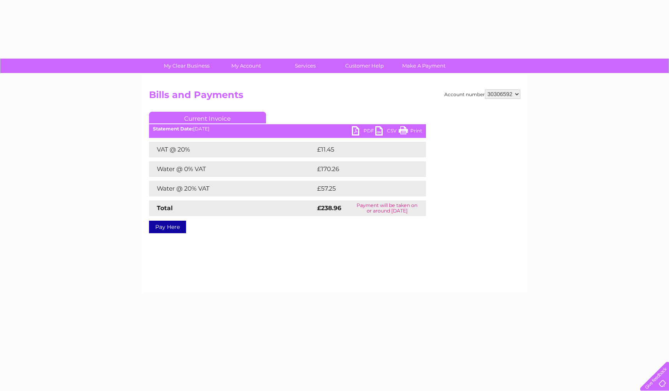 The height and width of the screenshot is (391, 669). Describe the element at coordinates (362, 149) in the screenshot. I see `td: £11.45` at that location.